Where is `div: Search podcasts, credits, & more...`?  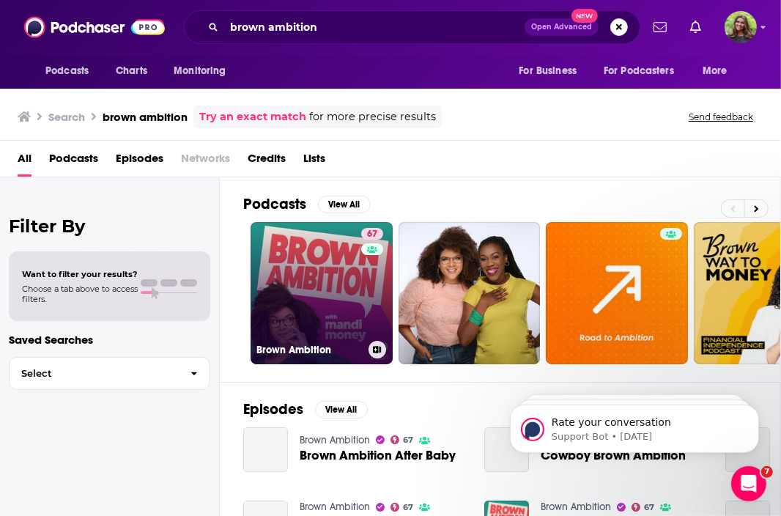
div: Search podcasts, credits, & more... is located at coordinates (412, 27).